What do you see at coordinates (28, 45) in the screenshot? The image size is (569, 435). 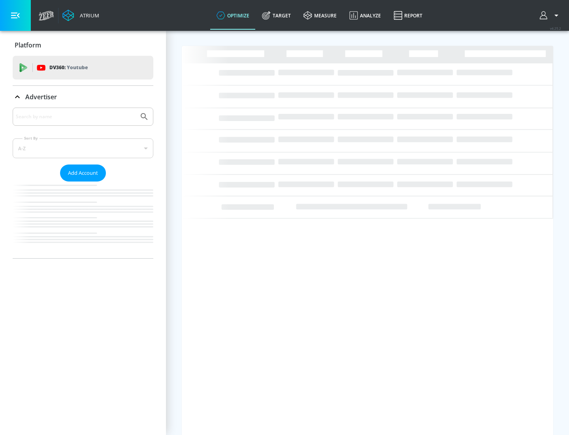 I see `p: Platform` at bounding box center [28, 45].